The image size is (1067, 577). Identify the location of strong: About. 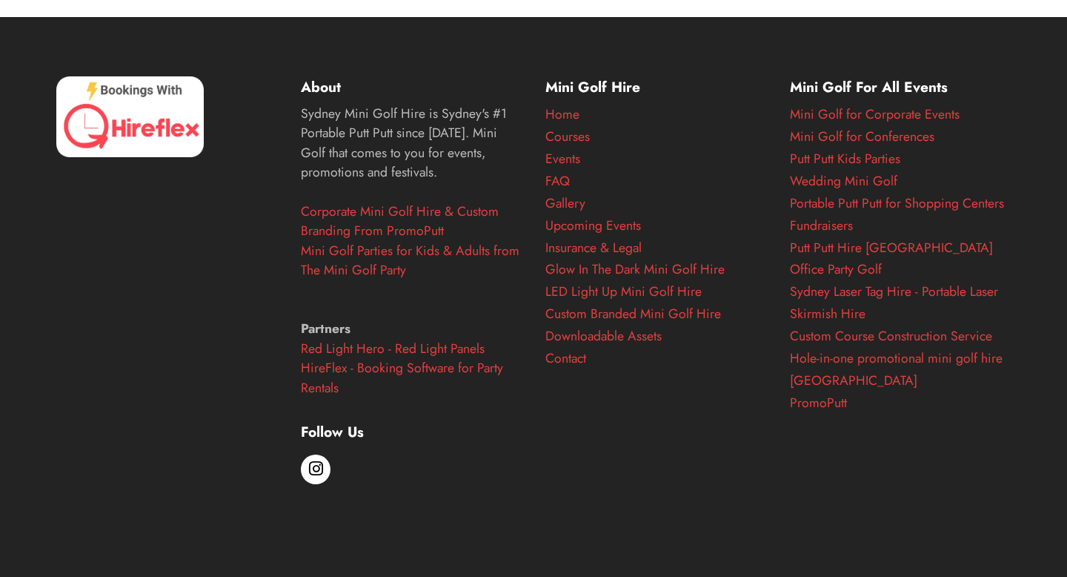
(321, 87).